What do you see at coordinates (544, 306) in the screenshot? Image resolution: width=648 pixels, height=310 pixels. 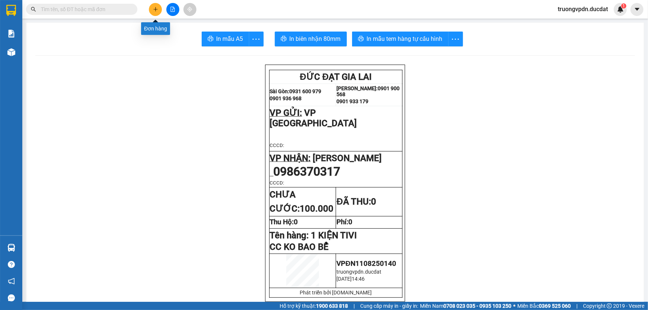 I see `span: Miền Bắc` at bounding box center [544, 306].